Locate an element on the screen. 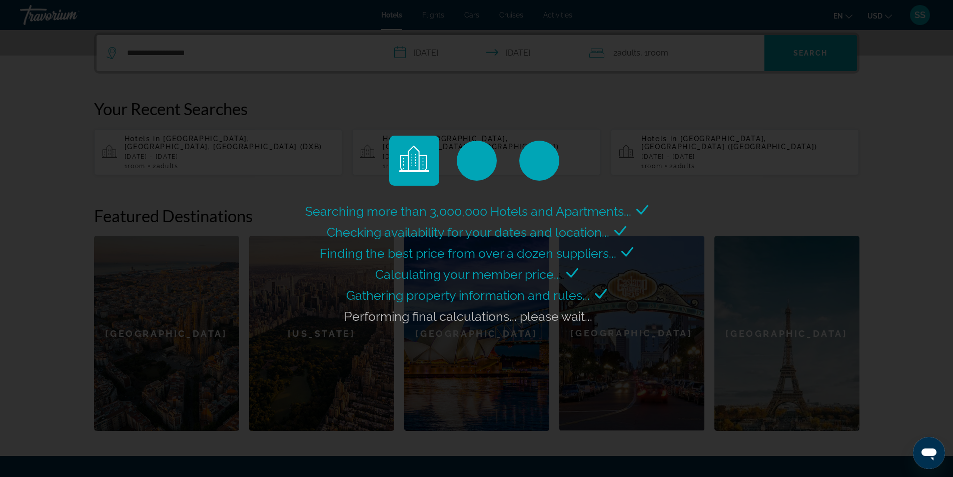 The width and height of the screenshot is (953, 477). span: Finding the best price from over a dozen suppliers... is located at coordinates (468, 253).